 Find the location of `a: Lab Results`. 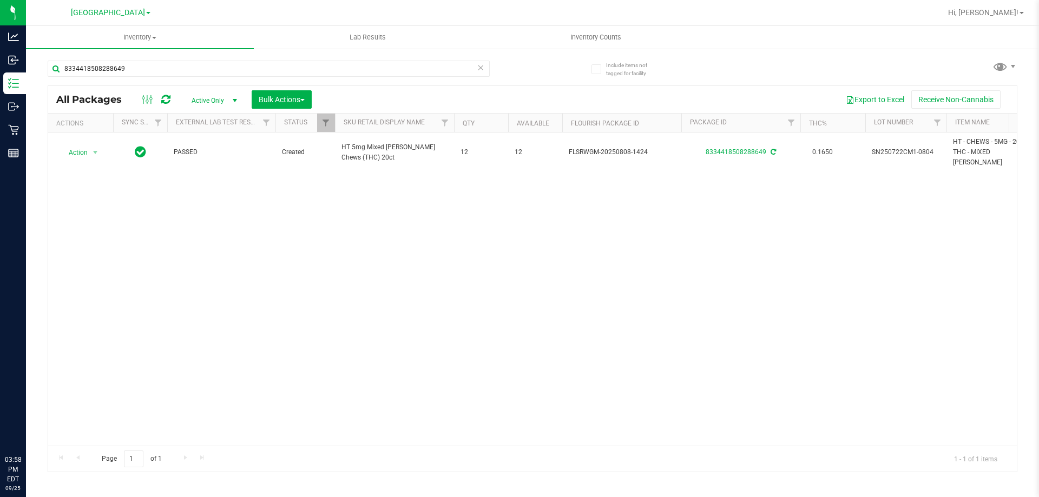

a: Lab Results is located at coordinates (367, 37).